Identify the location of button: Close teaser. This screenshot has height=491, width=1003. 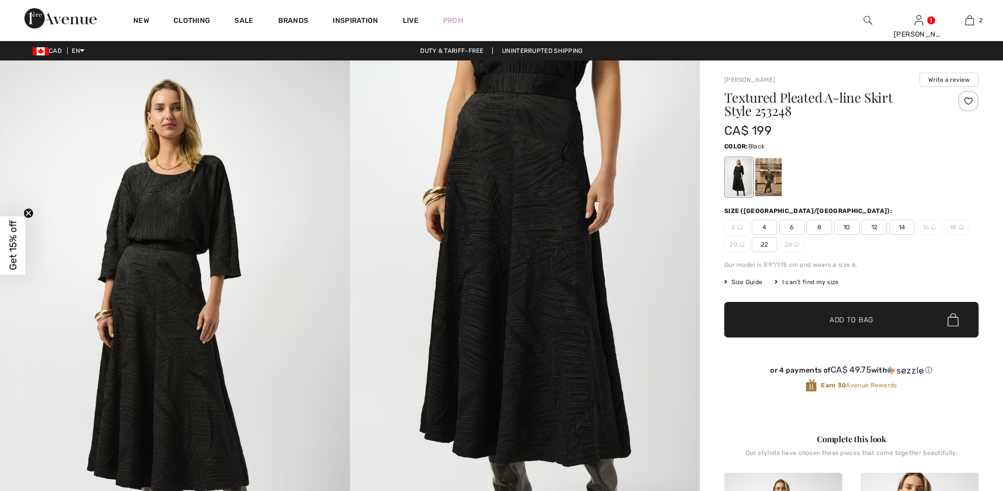
(28, 214).